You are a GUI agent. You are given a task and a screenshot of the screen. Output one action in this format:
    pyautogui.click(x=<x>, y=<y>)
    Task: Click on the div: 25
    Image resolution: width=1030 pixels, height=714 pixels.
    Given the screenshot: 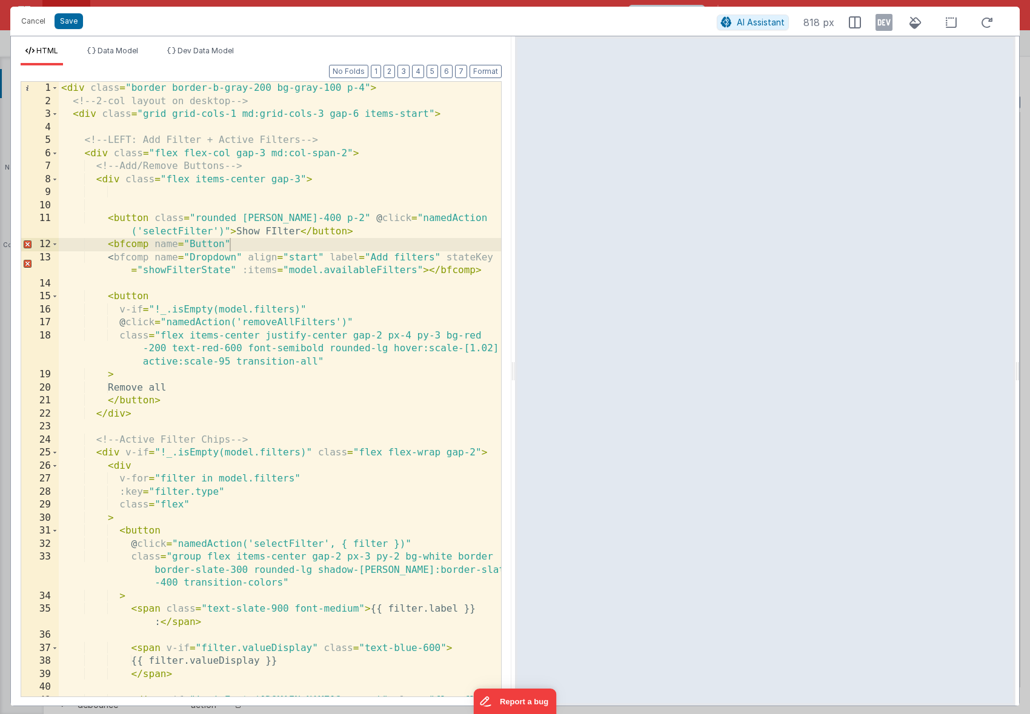 What is the action you would take?
    pyautogui.click(x=40, y=453)
    